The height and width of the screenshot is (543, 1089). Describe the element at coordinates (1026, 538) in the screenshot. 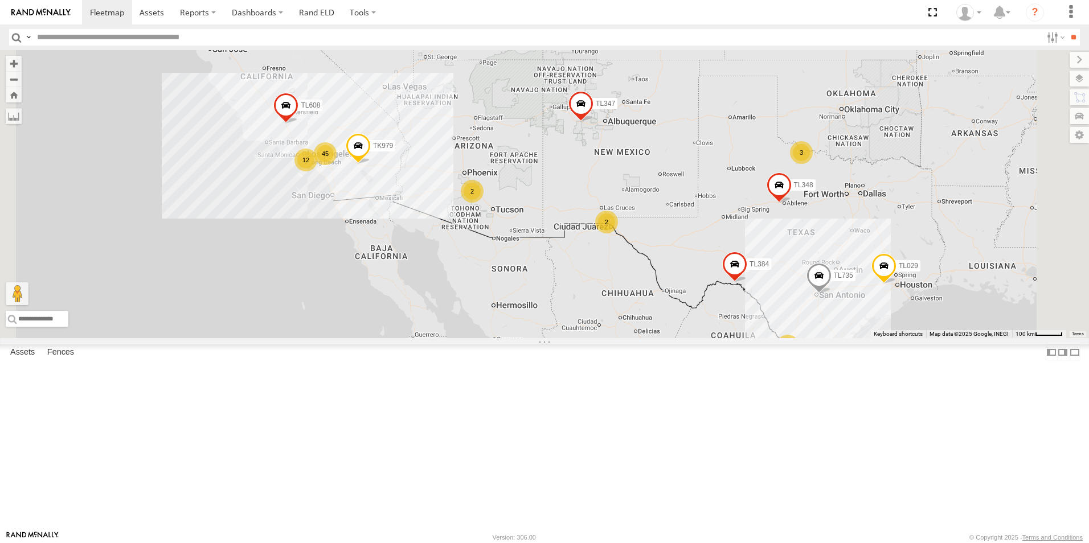

I see `div: © Copyright 2025 -` at that location.